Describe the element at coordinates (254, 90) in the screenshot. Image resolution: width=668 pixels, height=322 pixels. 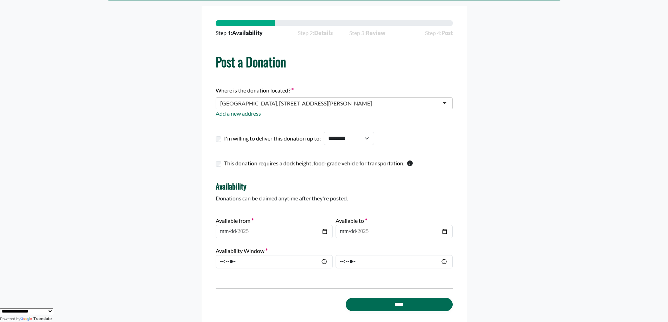
I see `label: Where is the donation located?` at that location.